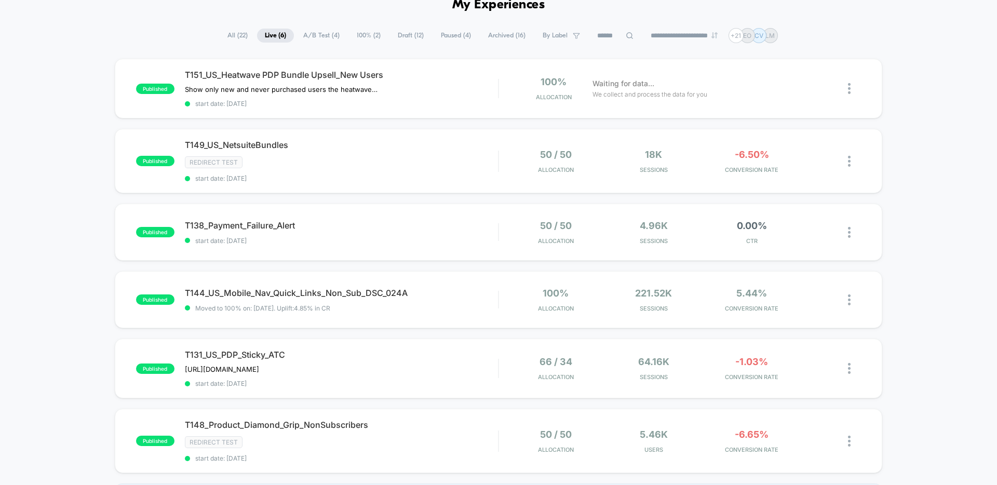  Describe the element at coordinates (369, 35) in the screenshot. I see `span: 100% ( 2 )` at that location.